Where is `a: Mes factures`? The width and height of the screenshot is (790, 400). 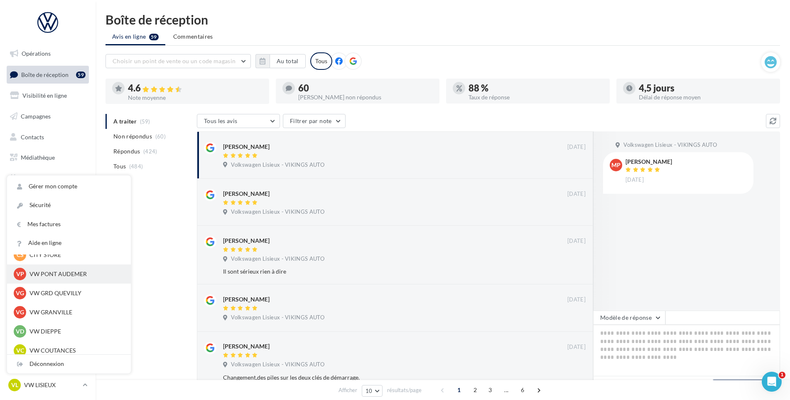
a: Mes factures is located at coordinates (69, 224).